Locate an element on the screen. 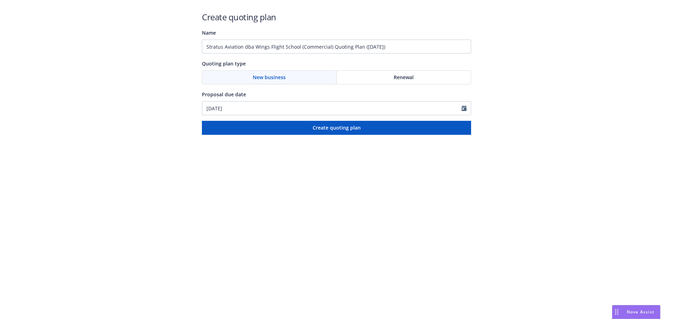  h1: Create quoting plan is located at coordinates (336, 17).